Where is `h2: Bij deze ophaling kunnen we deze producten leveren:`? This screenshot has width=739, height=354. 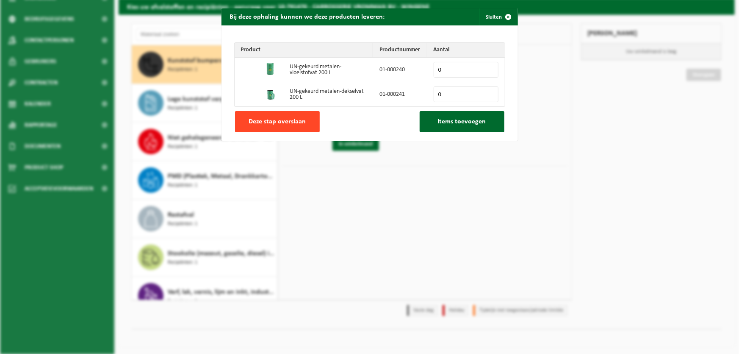
h2: Bij deze ophaling kunnen we deze producten leveren: is located at coordinates (308, 17).